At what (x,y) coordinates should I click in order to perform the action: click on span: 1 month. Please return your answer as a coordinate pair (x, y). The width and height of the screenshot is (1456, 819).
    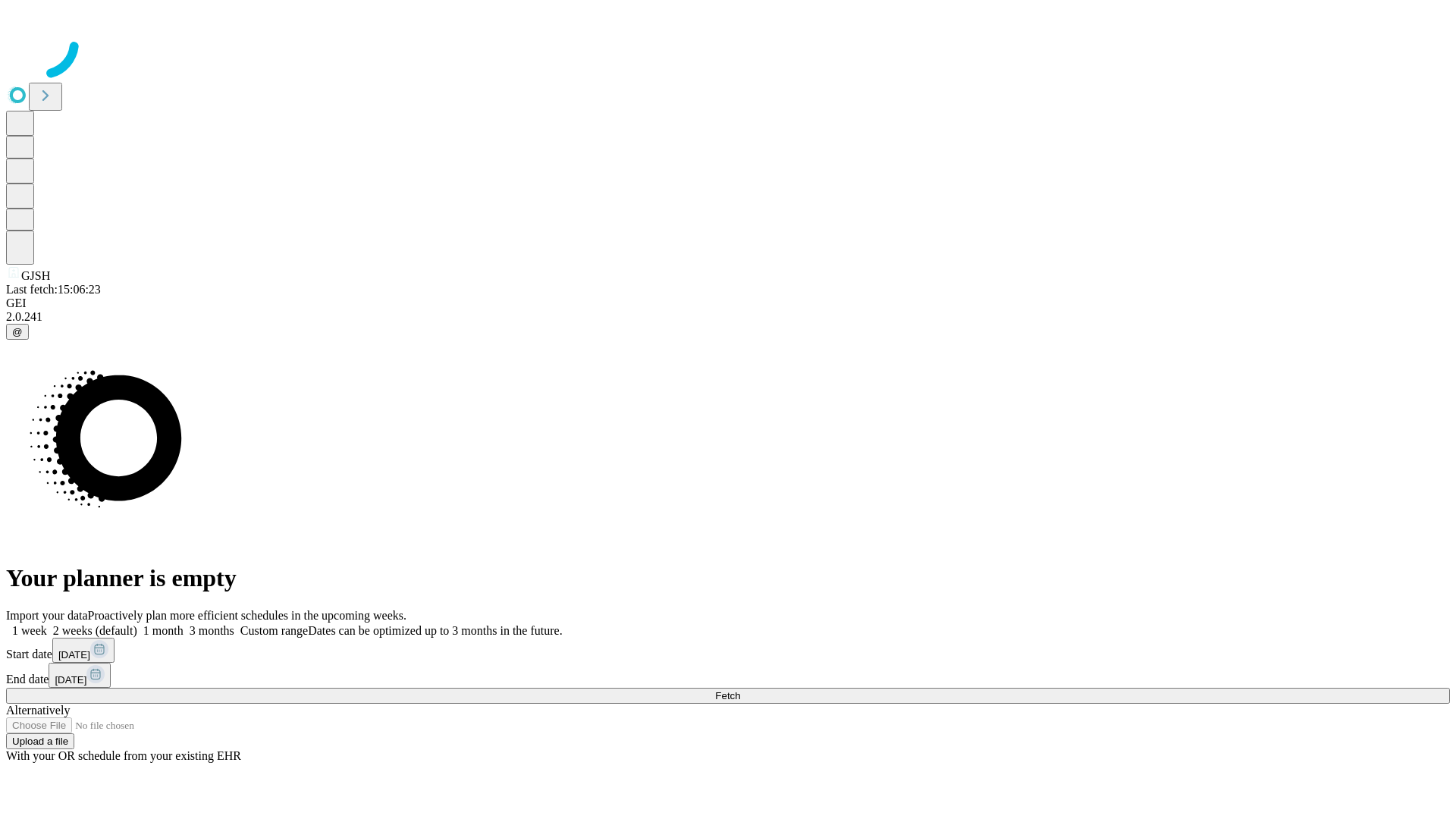
    Looking at the image, I should click on (163, 630).